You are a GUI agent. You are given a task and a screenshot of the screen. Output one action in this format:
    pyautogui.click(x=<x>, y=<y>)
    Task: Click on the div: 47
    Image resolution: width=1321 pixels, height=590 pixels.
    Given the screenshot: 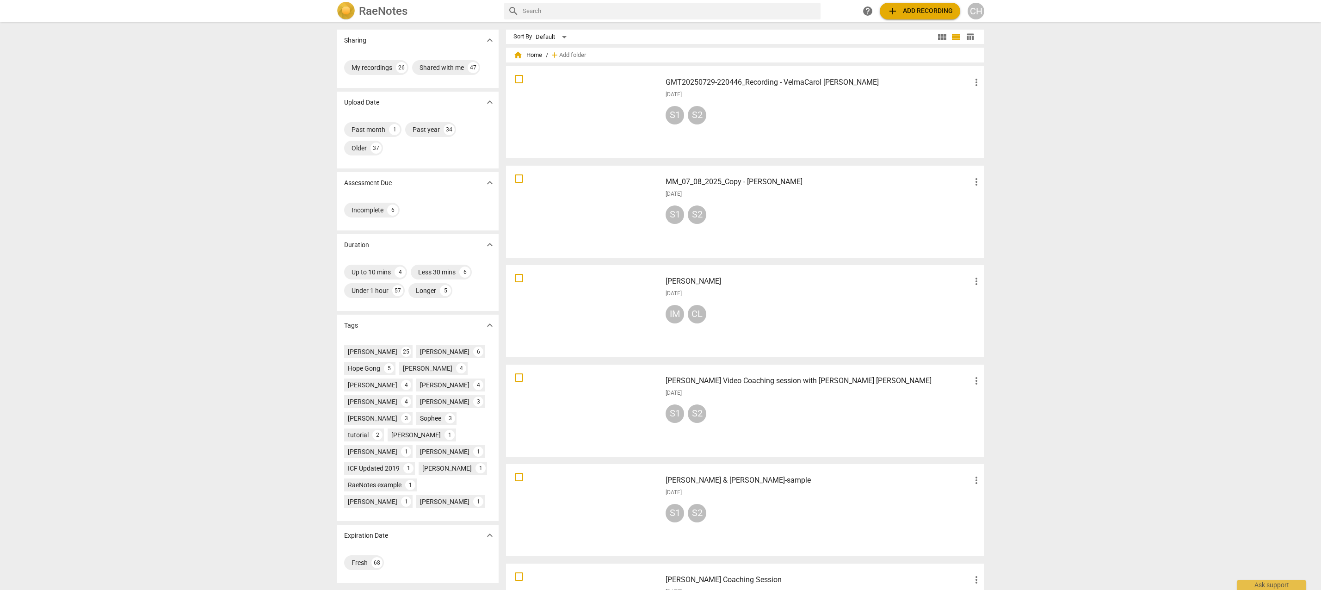 What is the action you would take?
    pyautogui.click(x=473, y=68)
    